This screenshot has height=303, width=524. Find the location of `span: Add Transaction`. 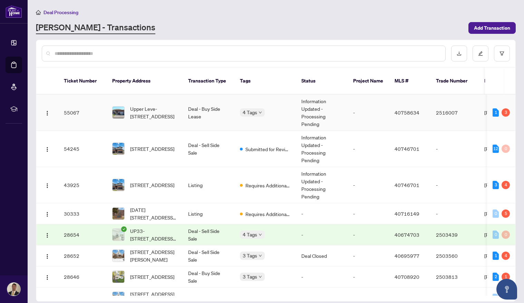

span: Add Transaction is located at coordinates (492, 28).